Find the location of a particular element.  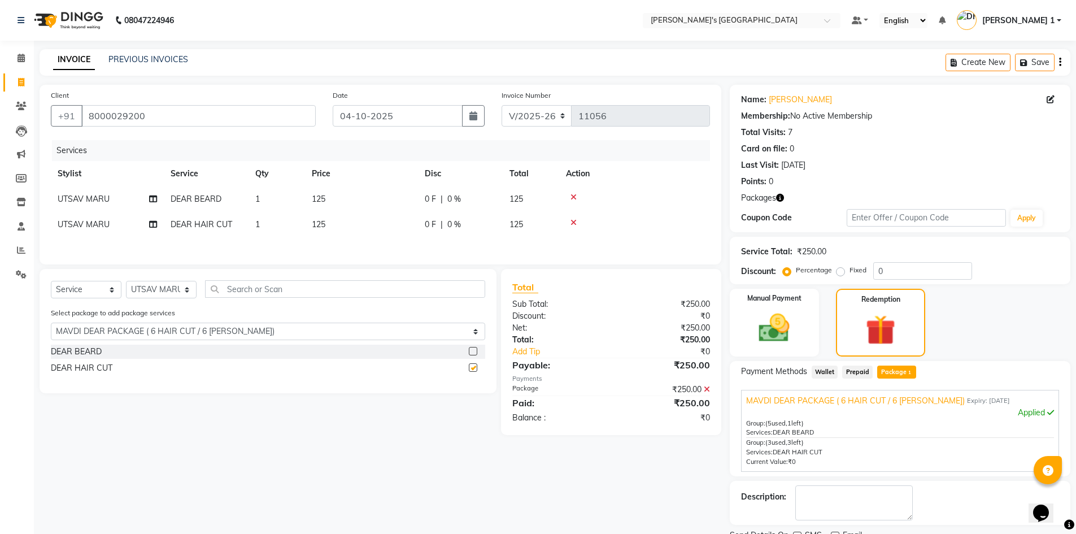

div: Coupon Code is located at coordinates (794, 218).